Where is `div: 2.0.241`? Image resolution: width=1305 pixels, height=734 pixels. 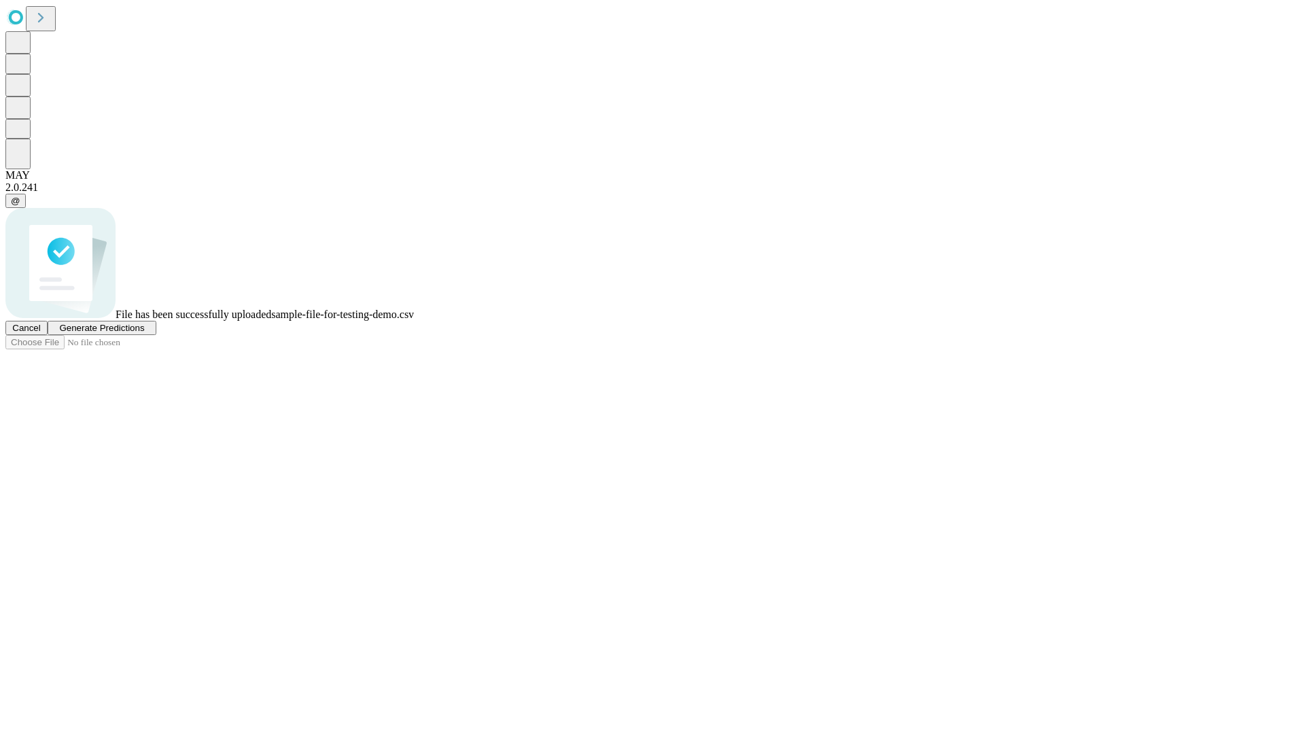
div: 2.0.241 is located at coordinates (653, 188).